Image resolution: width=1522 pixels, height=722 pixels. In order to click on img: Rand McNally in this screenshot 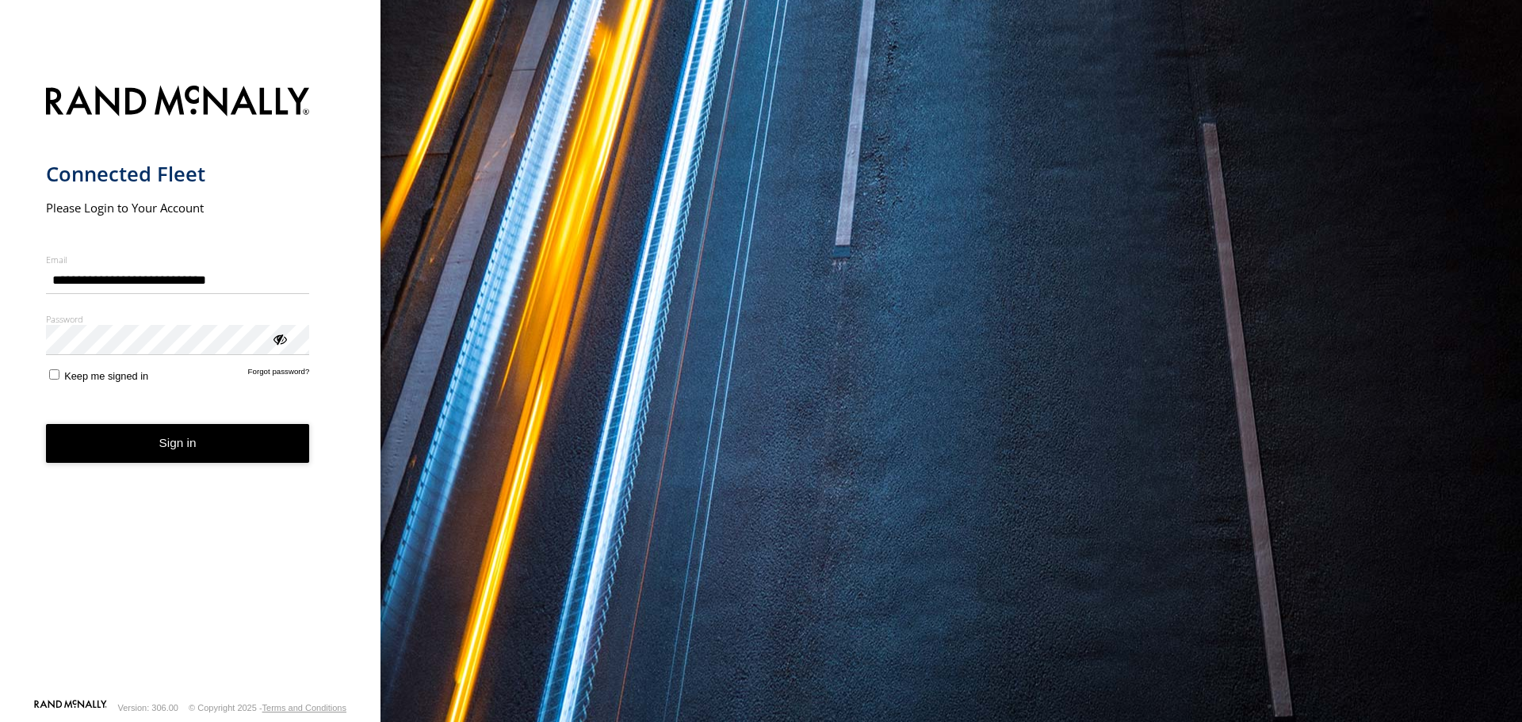, I will do `click(178, 102)`.